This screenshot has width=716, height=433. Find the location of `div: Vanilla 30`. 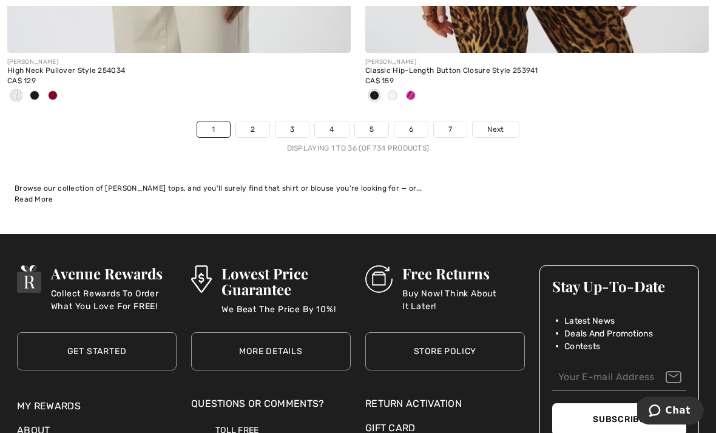

div: Vanilla 30 is located at coordinates (392, 96).